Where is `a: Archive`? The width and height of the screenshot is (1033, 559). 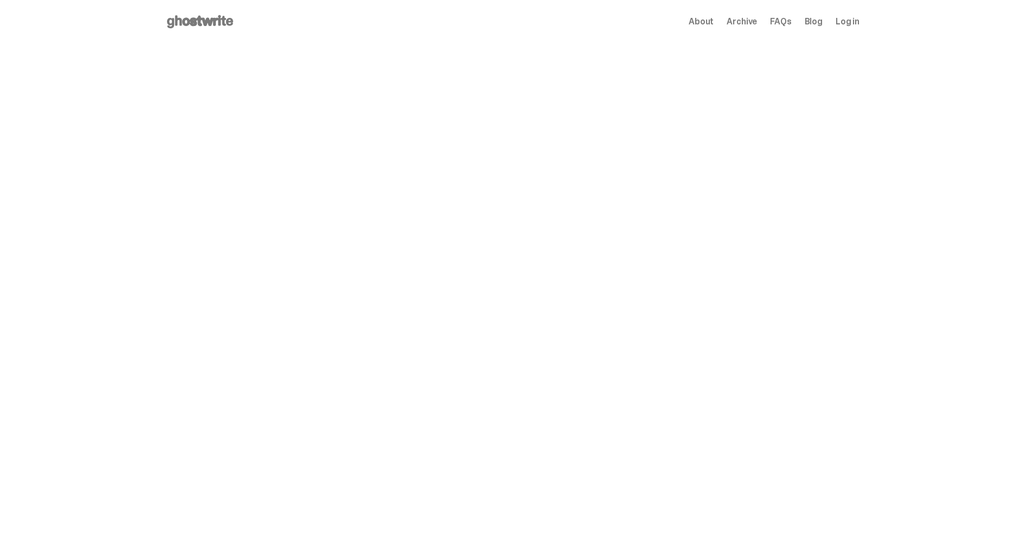
a: Archive is located at coordinates (742, 22).